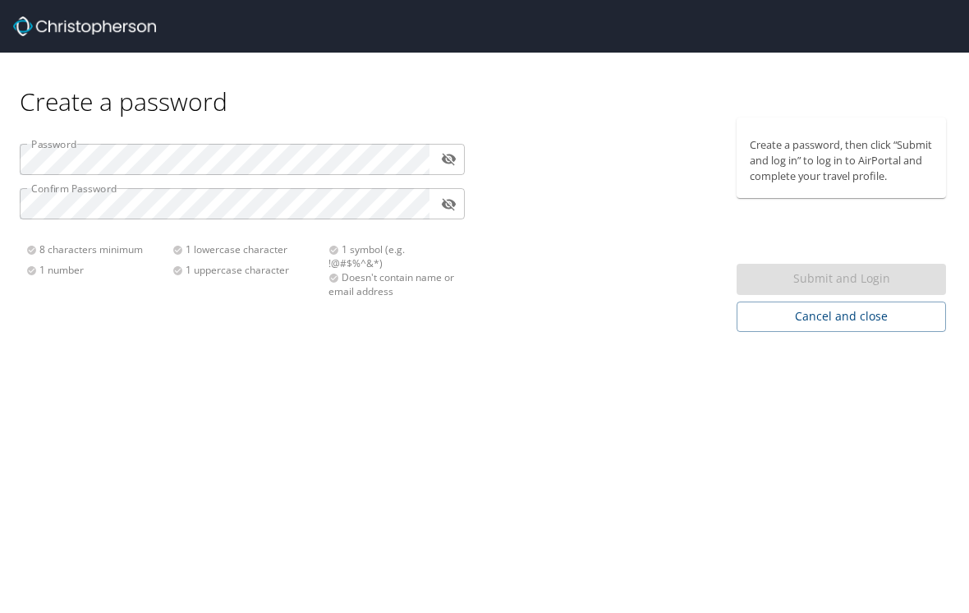 This screenshot has height=613, width=969. What do you see at coordinates (99, 269) in the screenshot?
I see `div: 1 number` at bounding box center [99, 269].